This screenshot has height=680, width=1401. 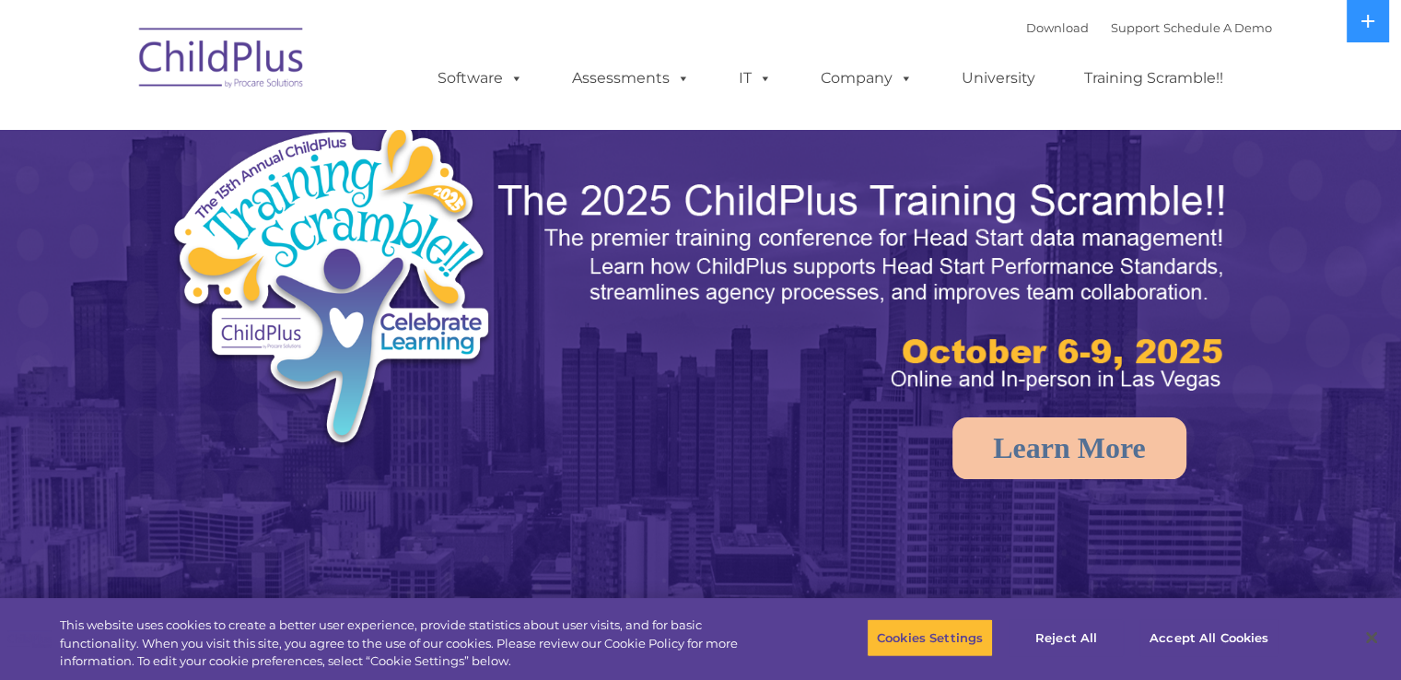 I want to click on button: Cookies Settings, so click(x=929, y=637).